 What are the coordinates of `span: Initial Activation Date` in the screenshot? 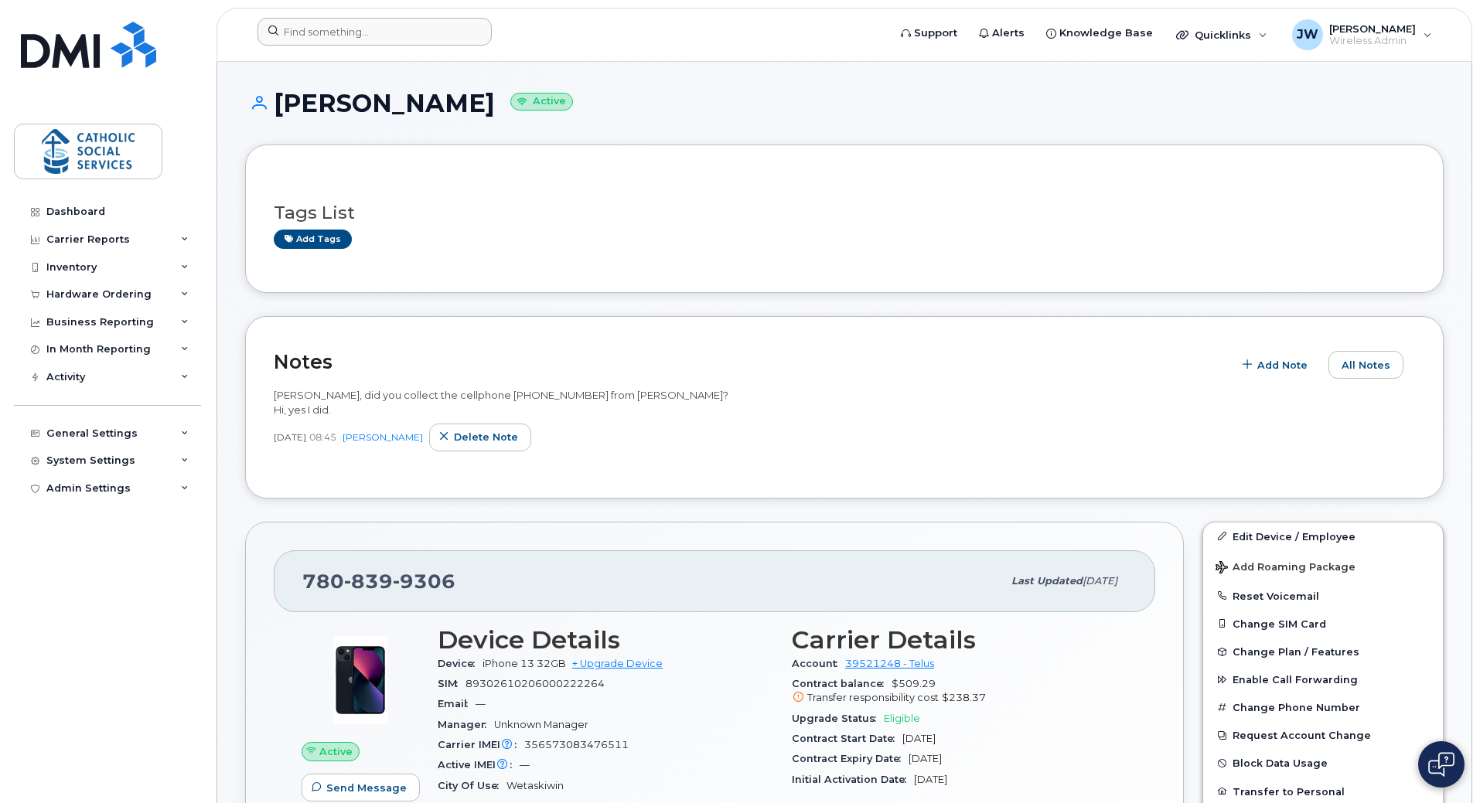 It's located at (853, 780).